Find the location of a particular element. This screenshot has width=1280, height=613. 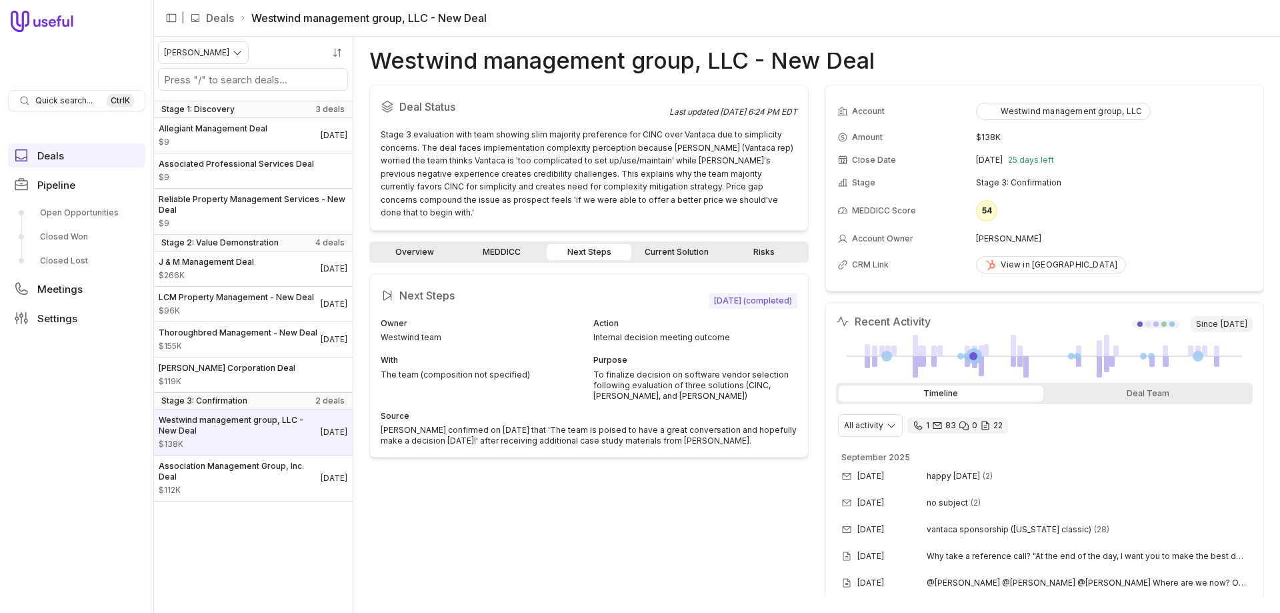

div: With is located at coordinates (483, 360).